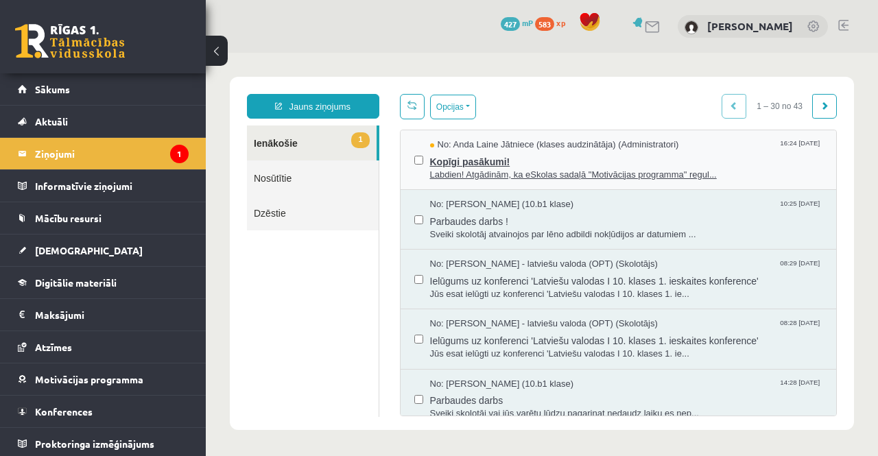 This screenshot has width=878, height=456. Describe the element at coordinates (421, 122) in the screenshot. I see `span: Labdien! Atgādinām, ka eSkolas sadaļā "Motivācijas programma" regul...` at that location.